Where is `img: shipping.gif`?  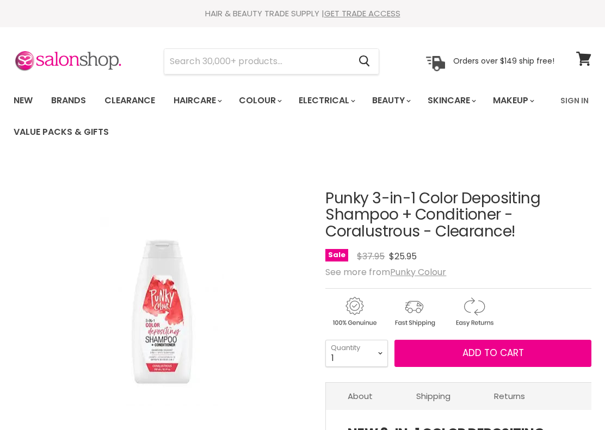 img: shipping.gif is located at coordinates (414, 312).